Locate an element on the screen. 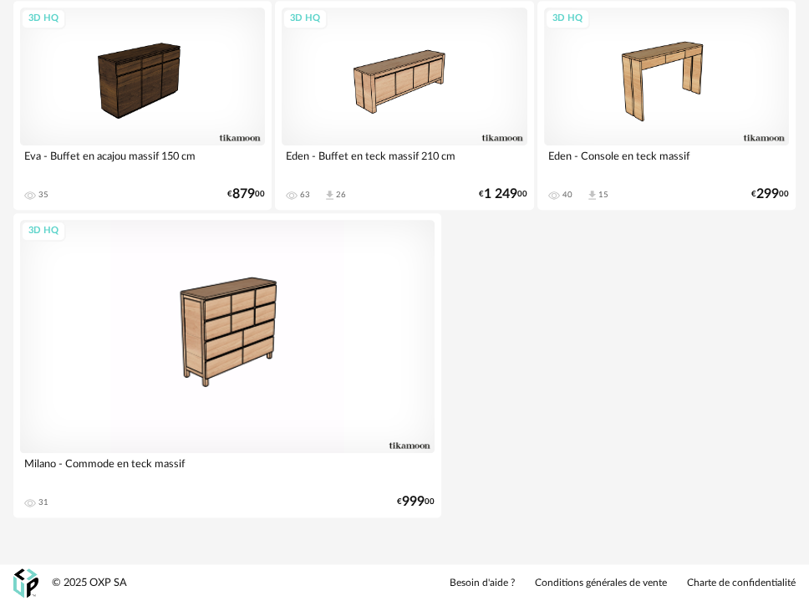 This screenshot has width=809, height=601. a: 3D HQ Eva - Buffet en acajou massif 150 cm 35 €87900 is located at coordinates (142, 105).